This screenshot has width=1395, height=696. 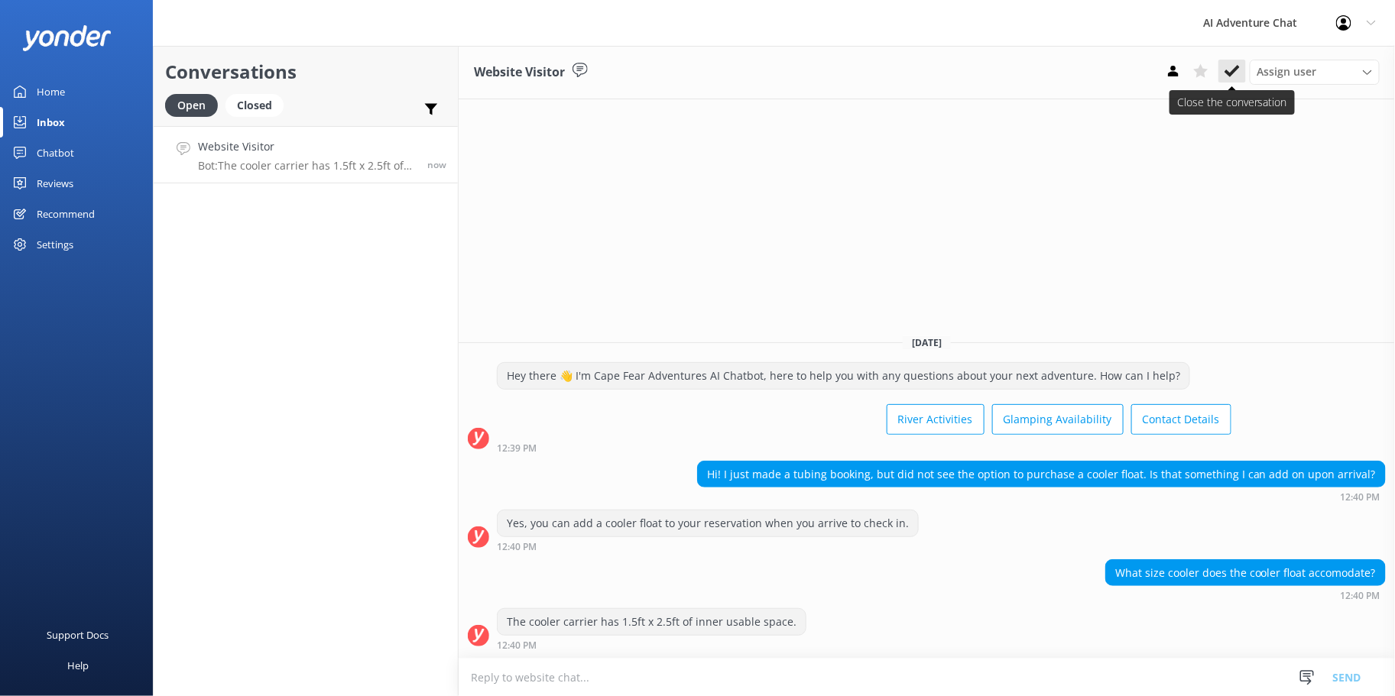 I want to click on div: Hi! I just made a tubing booking, but did not see the option to purchase a cooler float. Is that ..., so click(x=1041, y=475).